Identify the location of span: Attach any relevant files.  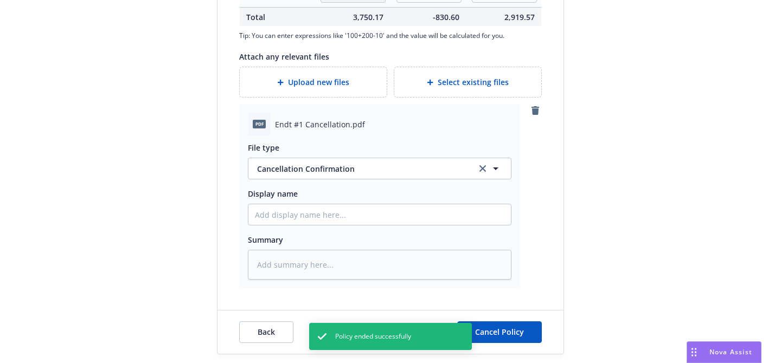
(284, 56).